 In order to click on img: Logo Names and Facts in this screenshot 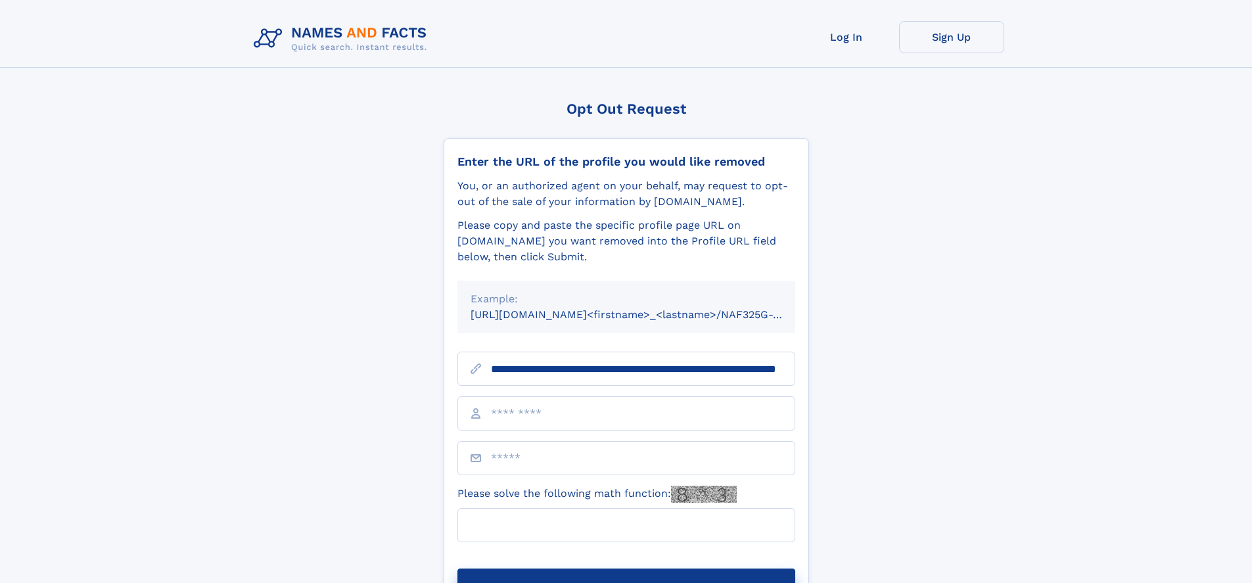, I will do `click(343, 39)`.